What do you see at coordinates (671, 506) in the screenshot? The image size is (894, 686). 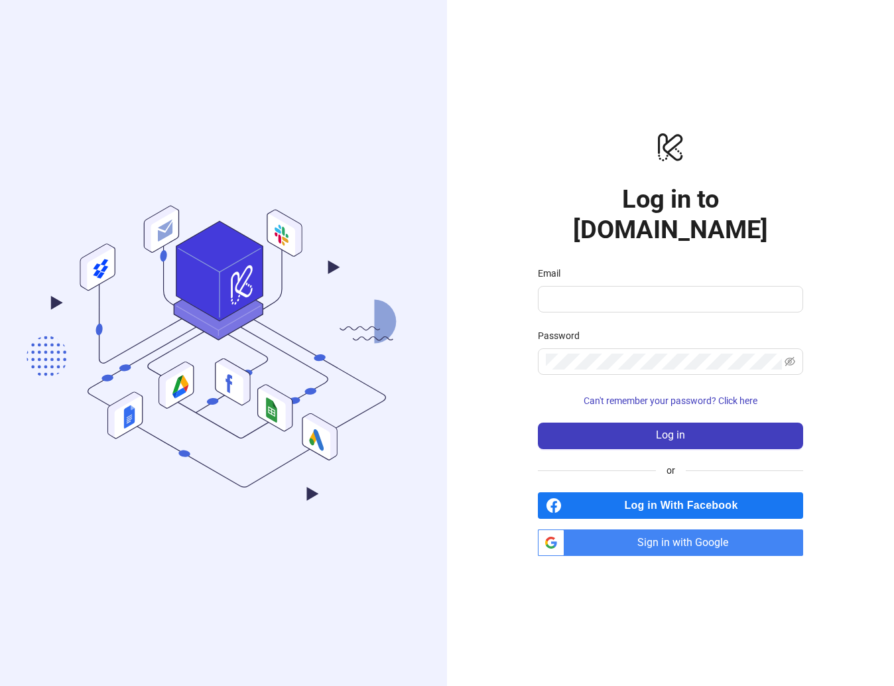 I see `a: Log in With Facebook` at bounding box center [671, 506].